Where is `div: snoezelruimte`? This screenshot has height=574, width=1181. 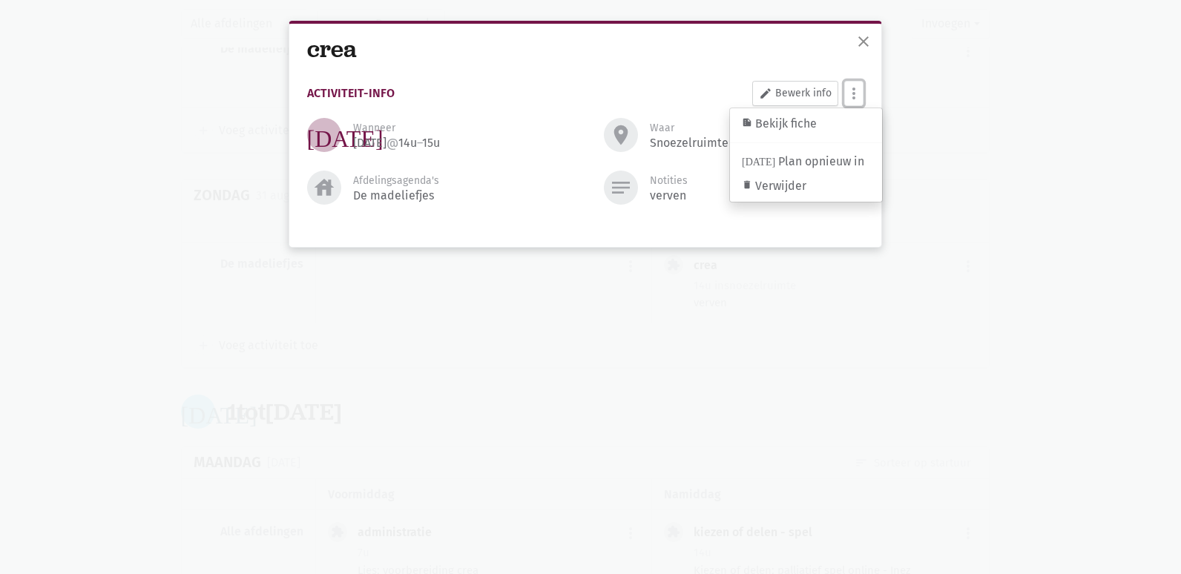
div: snoezelruimte is located at coordinates (689, 143).